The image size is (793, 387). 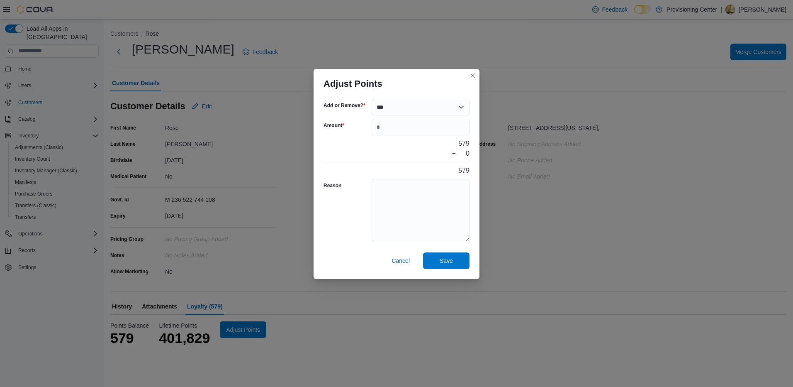 I want to click on label: Add or Remove?, so click(x=344, y=105).